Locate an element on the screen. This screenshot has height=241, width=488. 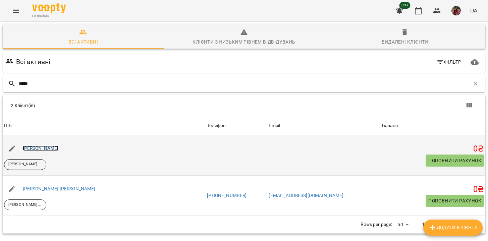
span: For Business is located at coordinates (49, 16).